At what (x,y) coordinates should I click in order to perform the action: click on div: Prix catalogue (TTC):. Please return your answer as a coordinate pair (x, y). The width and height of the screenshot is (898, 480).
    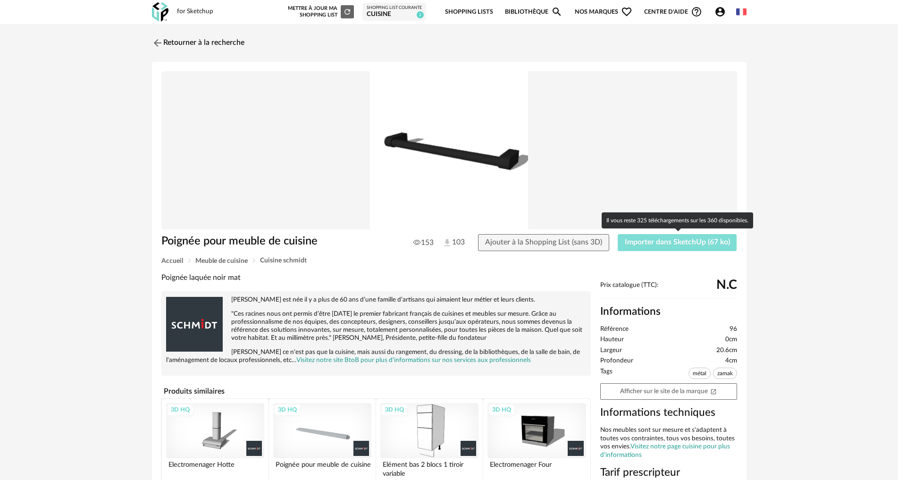
    Looking at the image, I should click on (669, 290).